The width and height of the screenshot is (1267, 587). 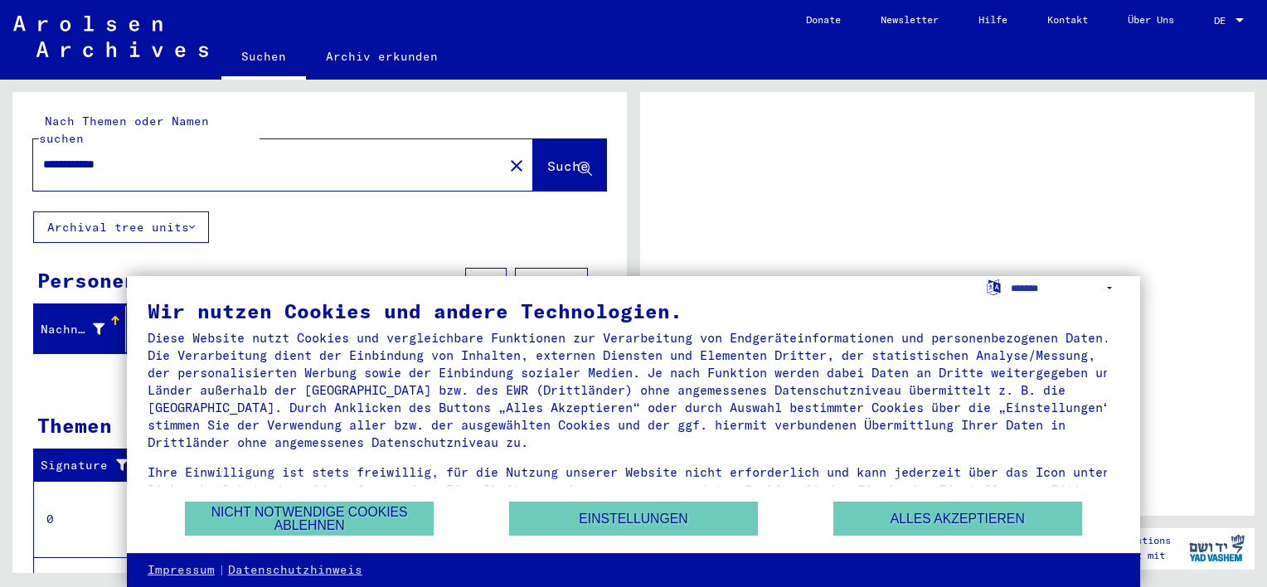 I want to click on td: 0, so click(x=91, y=519).